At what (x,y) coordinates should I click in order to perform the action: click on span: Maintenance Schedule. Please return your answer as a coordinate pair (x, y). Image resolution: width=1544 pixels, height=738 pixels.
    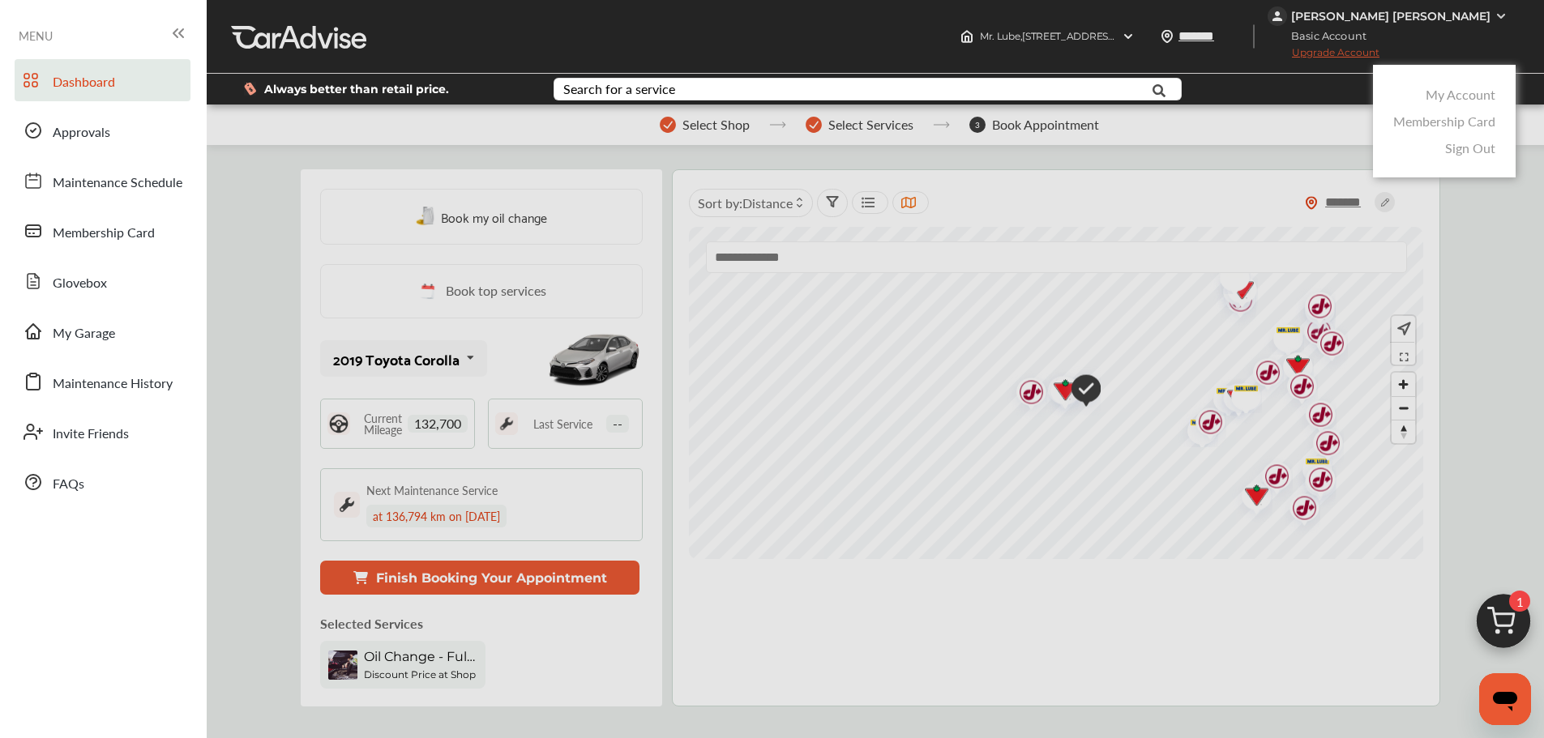
    Looking at the image, I should click on (118, 183).